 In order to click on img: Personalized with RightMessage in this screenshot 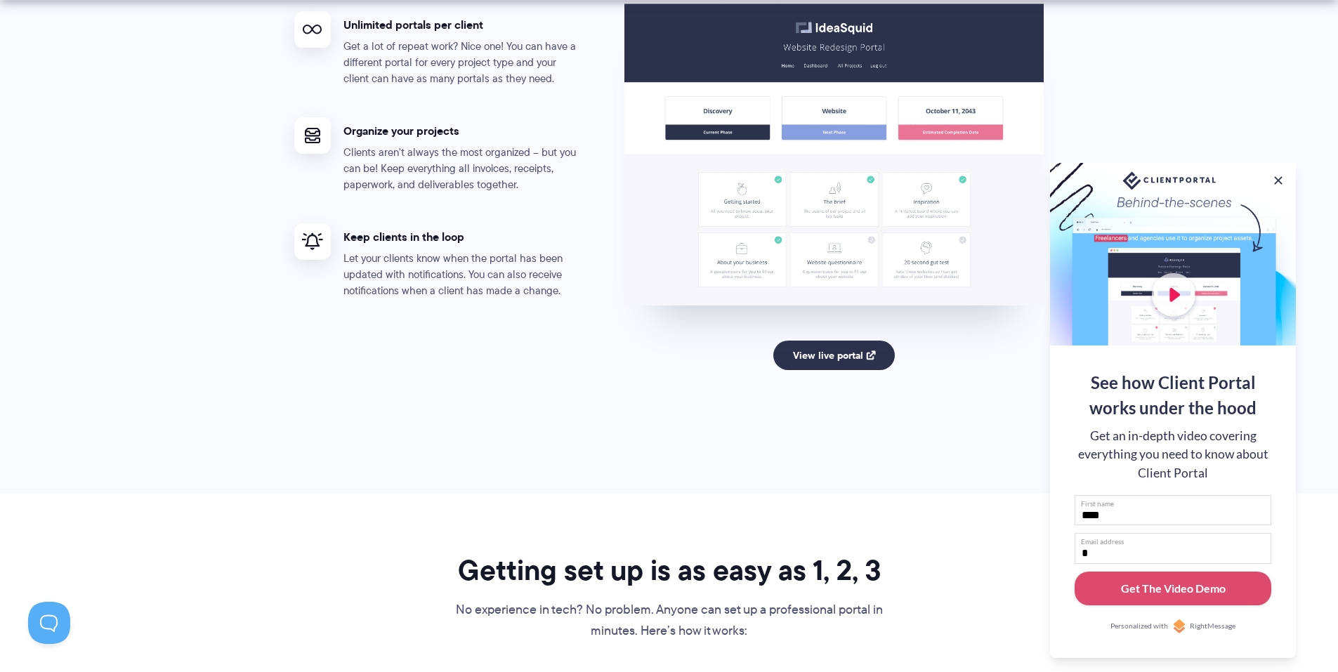, I will do `click(1179, 626)`.